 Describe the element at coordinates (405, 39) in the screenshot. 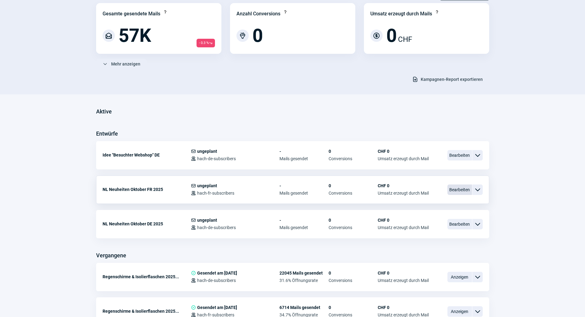

I see `span: CHF` at that location.